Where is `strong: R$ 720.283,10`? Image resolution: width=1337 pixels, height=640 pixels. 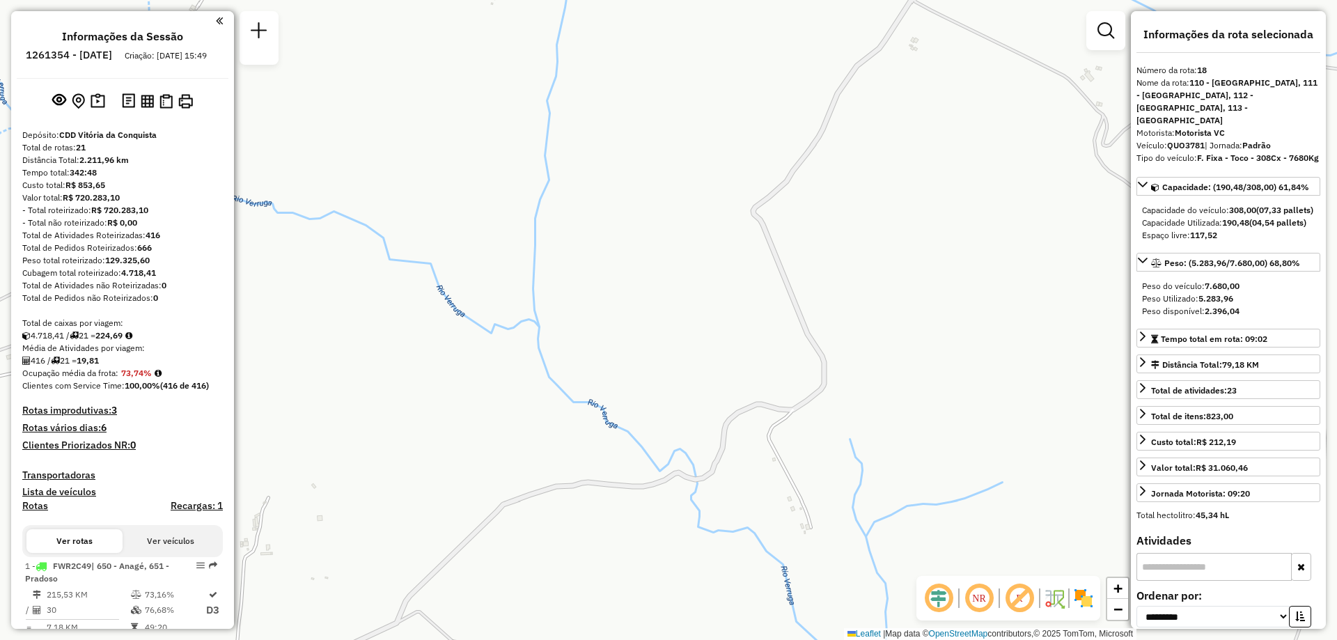 strong: R$ 720.283,10 is located at coordinates (91, 197).